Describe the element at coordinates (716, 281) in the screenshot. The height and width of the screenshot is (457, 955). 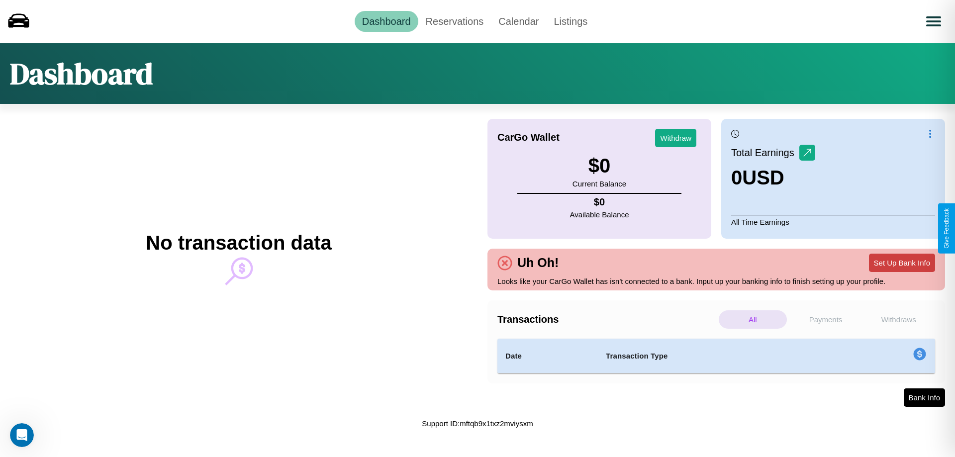
I see `p: Looks like your CarGo Wallet has isn't connected to a bank. Input up your banking info to finish ...` at that location.